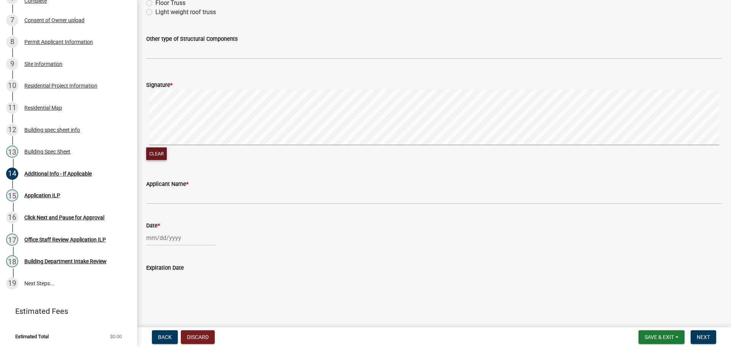  I want to click on div: 19, so click(12, 283).